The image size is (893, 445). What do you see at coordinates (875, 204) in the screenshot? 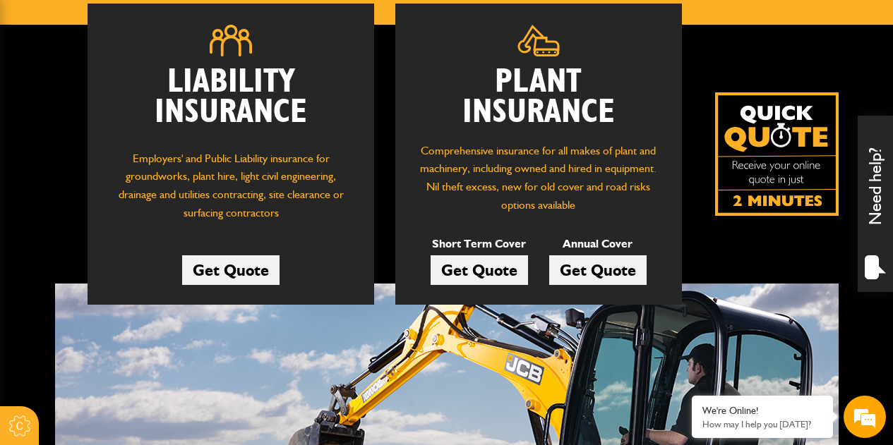
I see `div: Need help?` at bounding box center [875, 204].